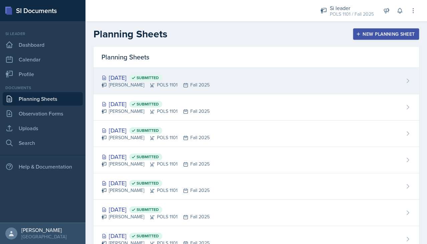 This screenshot has width=427, height=244. Describe the element at coordinates (43, 99) in the screenshot. I see `a: Planning Sheets` at that location.